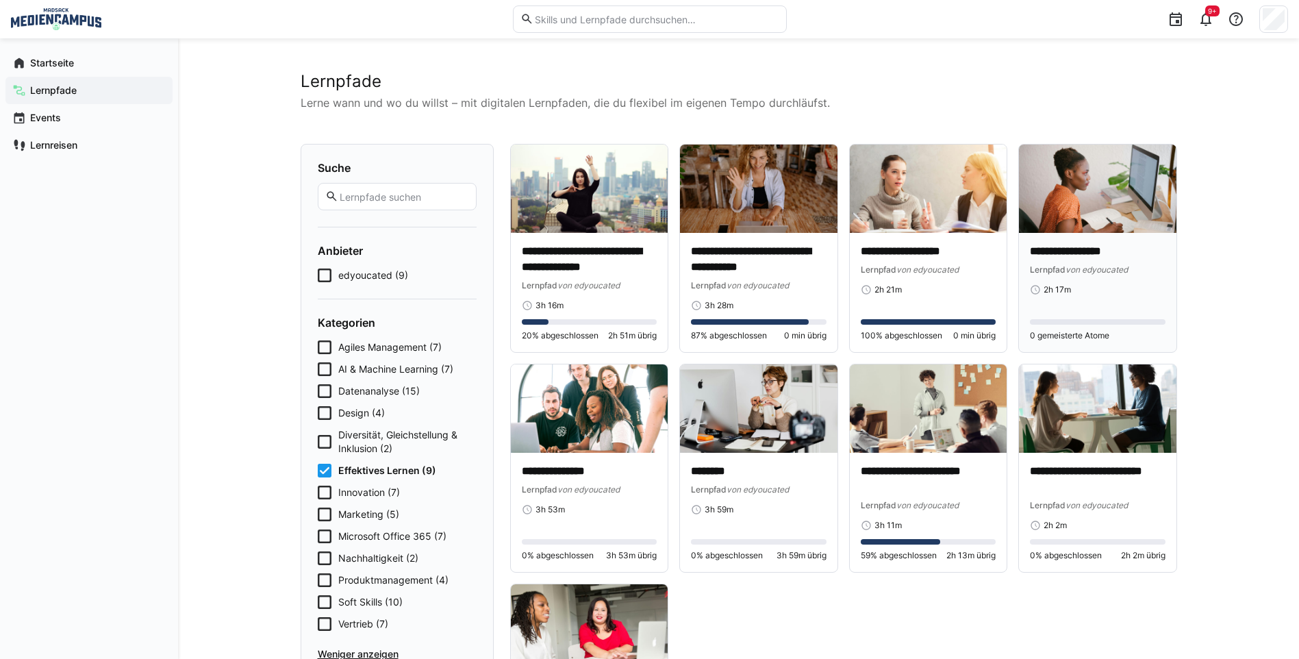 The width and height of the screenshot is (1299, 659). Describe the element at coordinates (901, 336) in the screenshot. I see `span: 100% abgeschlossen` at that location.